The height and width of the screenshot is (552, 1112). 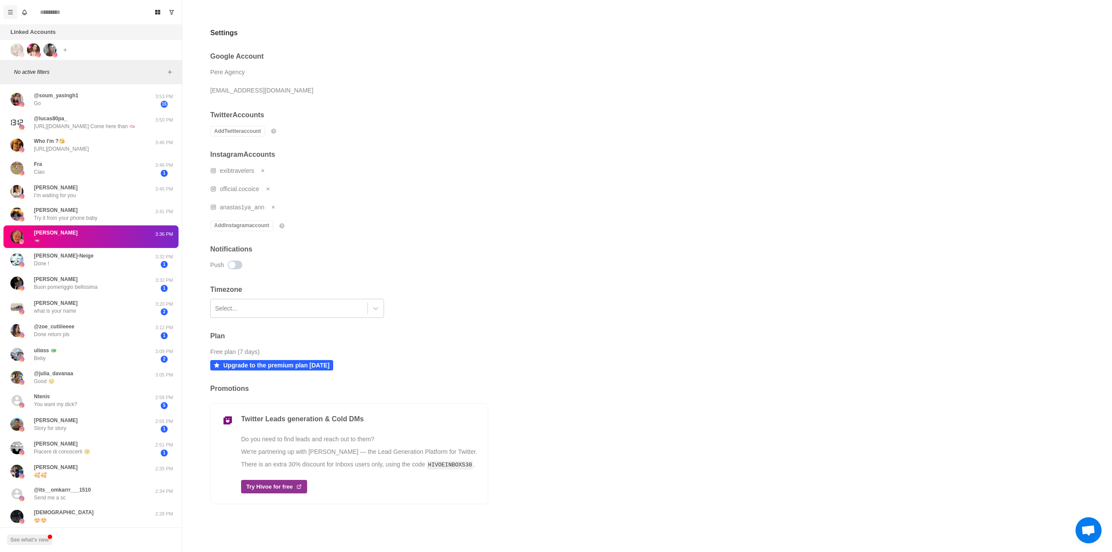 What do you see at coordinates (349, 249) in the screenshot?
I see `h2: Notifications` at bounding box center [349, 249].